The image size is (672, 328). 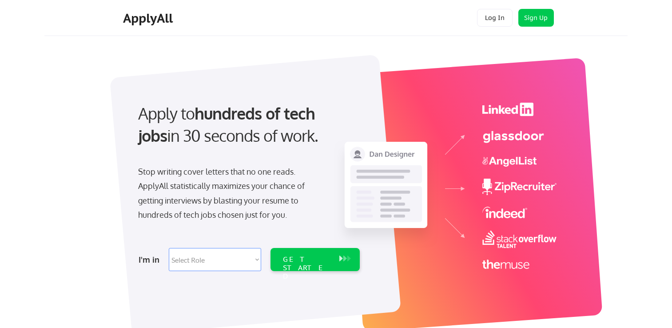 I want to click on button: Sign Up, so click(x=536, y=18).